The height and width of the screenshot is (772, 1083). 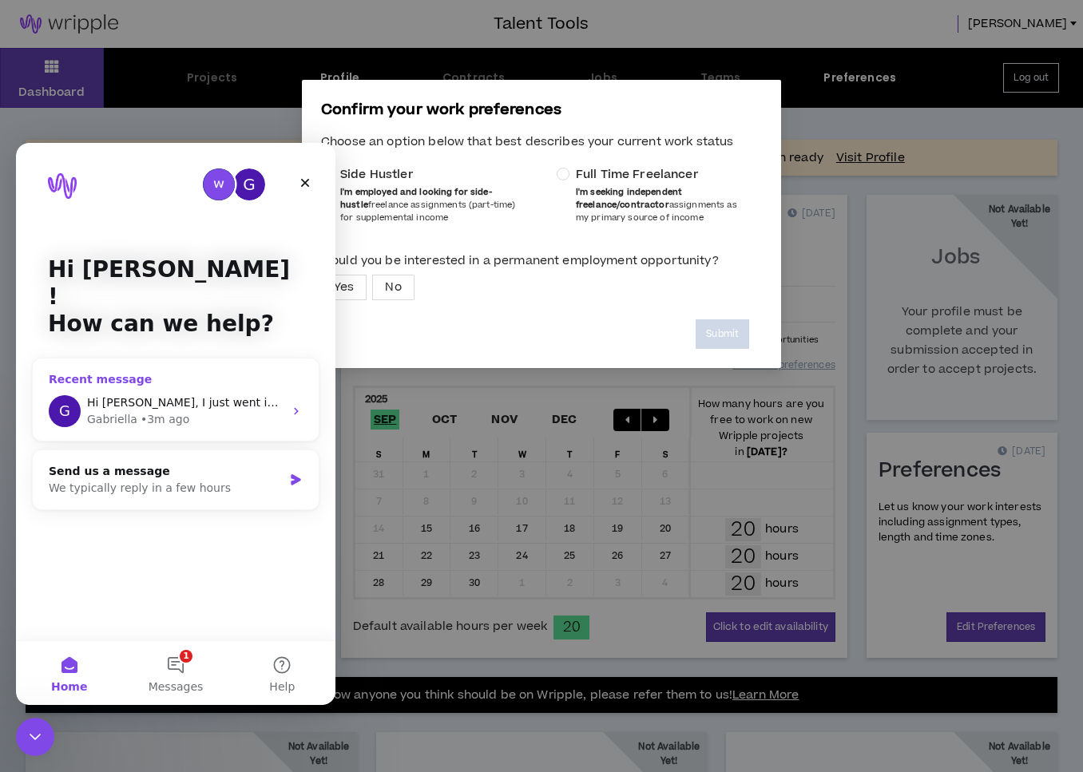 I want to click on span: No, so click(x=393, y=288).